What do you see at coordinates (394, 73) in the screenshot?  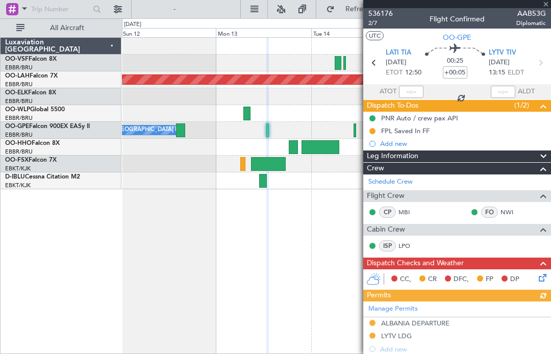 I see `span: ETOT` at bounding box center [394, 73].